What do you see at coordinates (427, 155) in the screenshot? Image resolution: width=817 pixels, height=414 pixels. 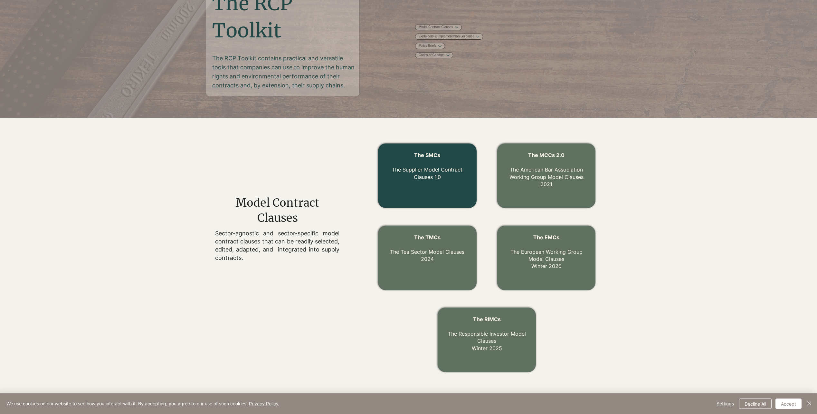 I see `span: The SMCs` at bounding box center [427, 155].